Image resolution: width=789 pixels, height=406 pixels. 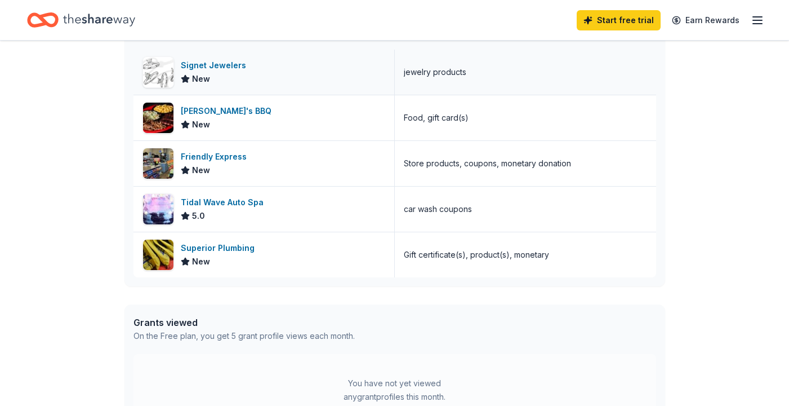 What do you see at coordinates (158, 163) in the screenshot?
I see `img: Image for Friendly Express` at bounding box center [158, 163].